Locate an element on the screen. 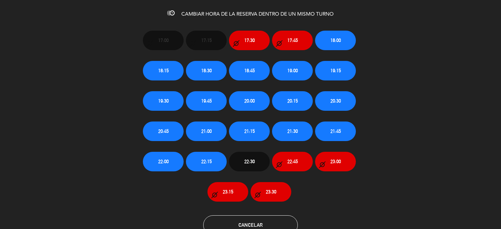 This screenshot has height=229, width=501. button: 18:15 is located at coordinates (163, 71).